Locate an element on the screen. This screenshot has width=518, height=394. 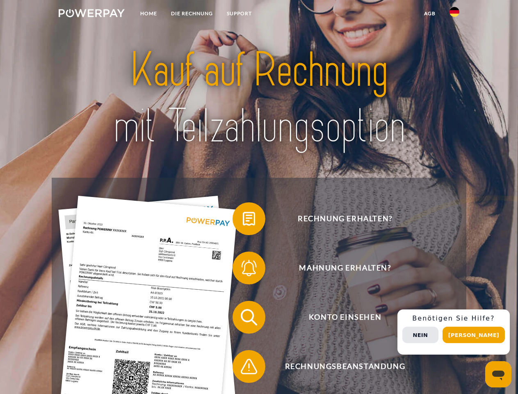
a: agb is located at coordinates (430, 14).